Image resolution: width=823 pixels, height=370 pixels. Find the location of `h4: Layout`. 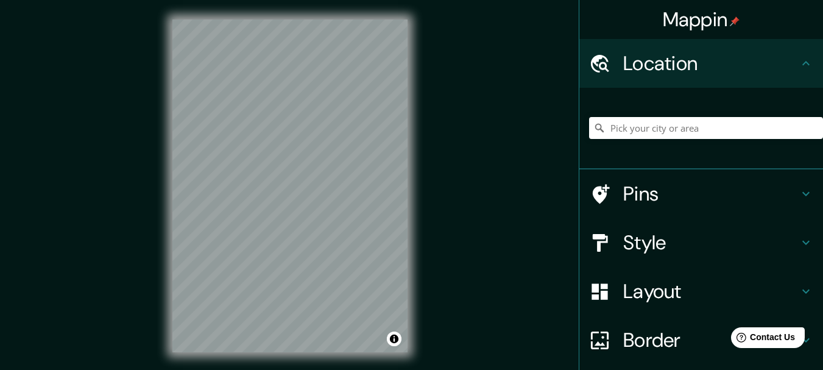

h4: Layout is located at coordinates (711, 291).